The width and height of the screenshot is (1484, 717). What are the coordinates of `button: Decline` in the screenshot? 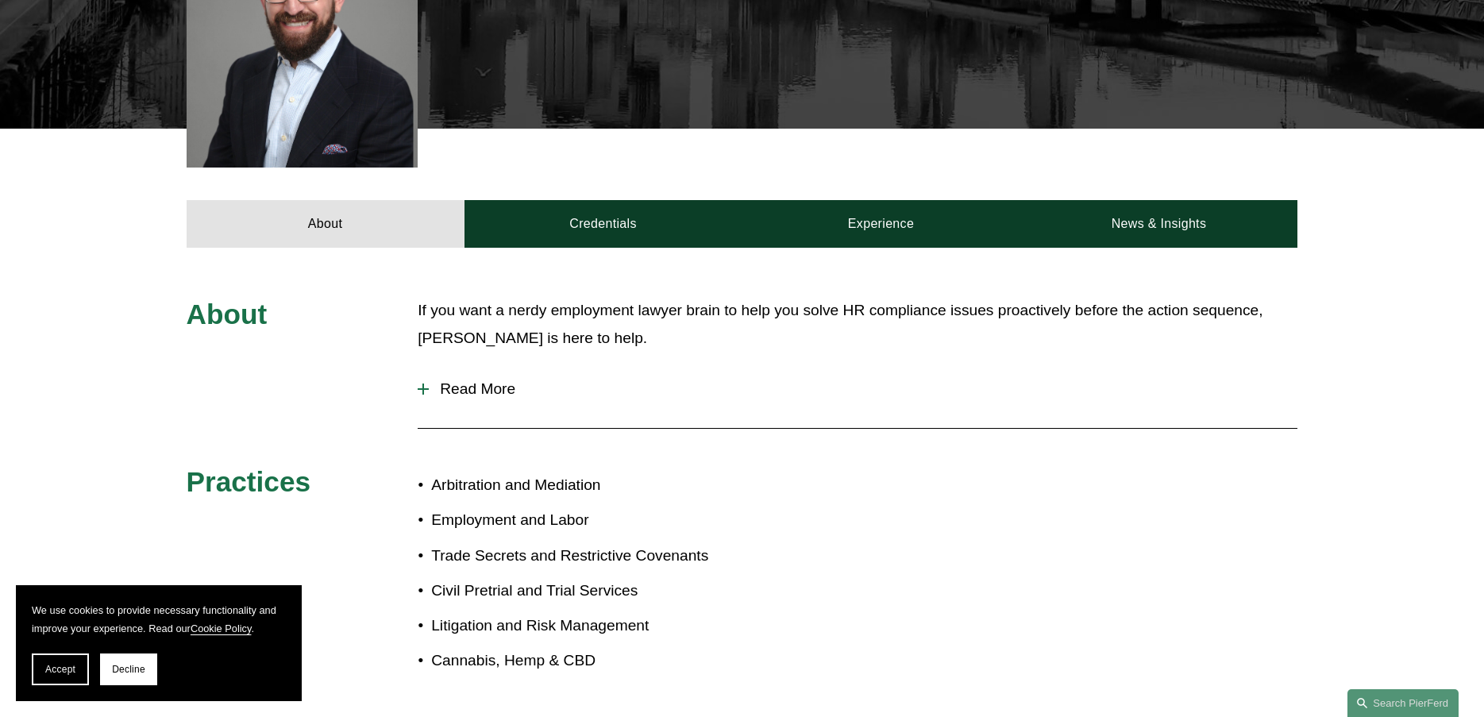 It's located at (129, 669).